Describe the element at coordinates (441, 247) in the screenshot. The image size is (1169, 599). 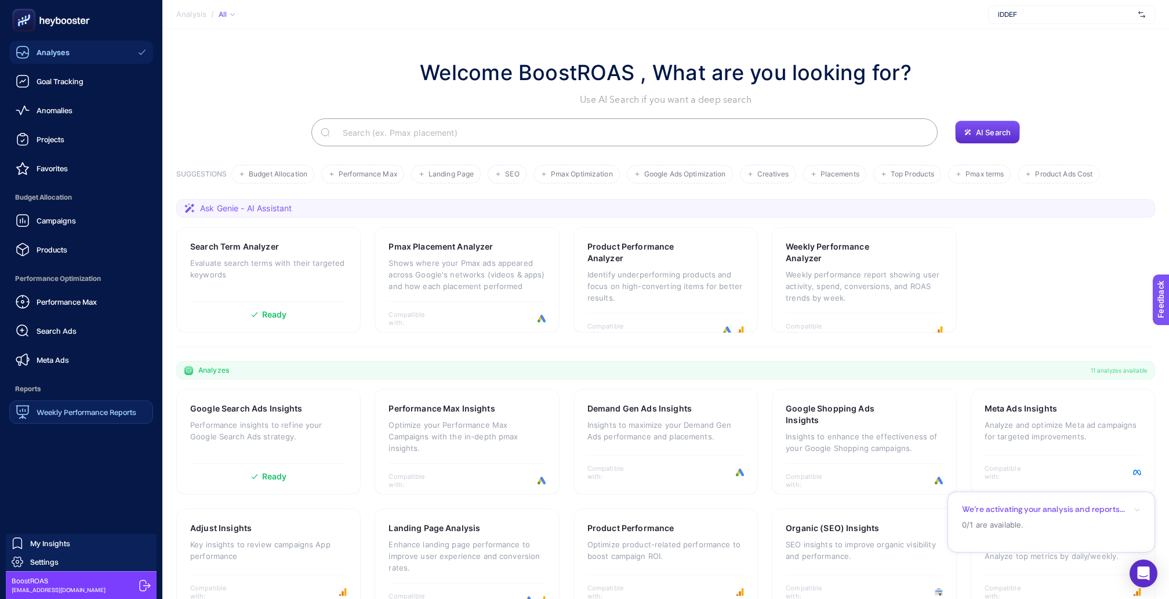
I see `h3: Pmax Placement Analyzer` at that location.